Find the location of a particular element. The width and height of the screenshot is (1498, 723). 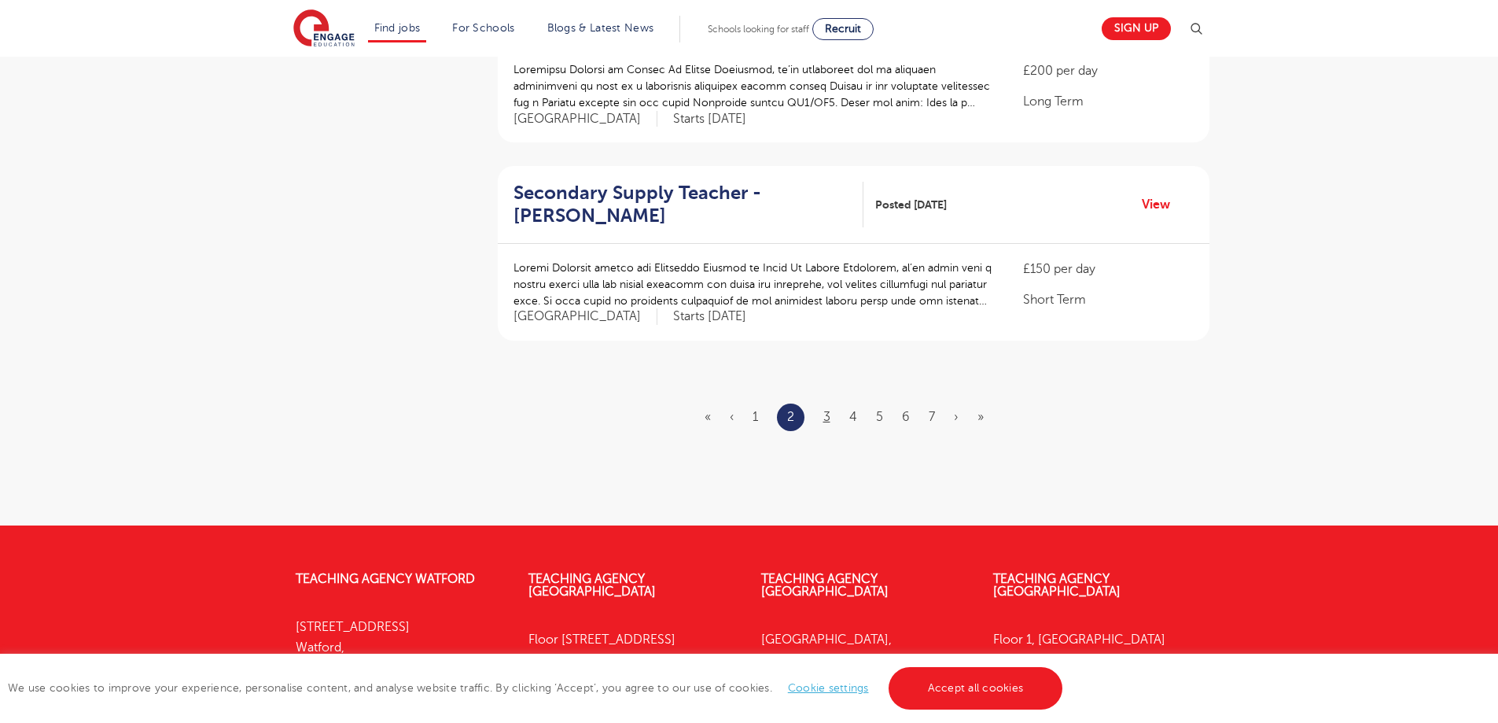

p: £200 per day is located at coordinates (1108, 71).